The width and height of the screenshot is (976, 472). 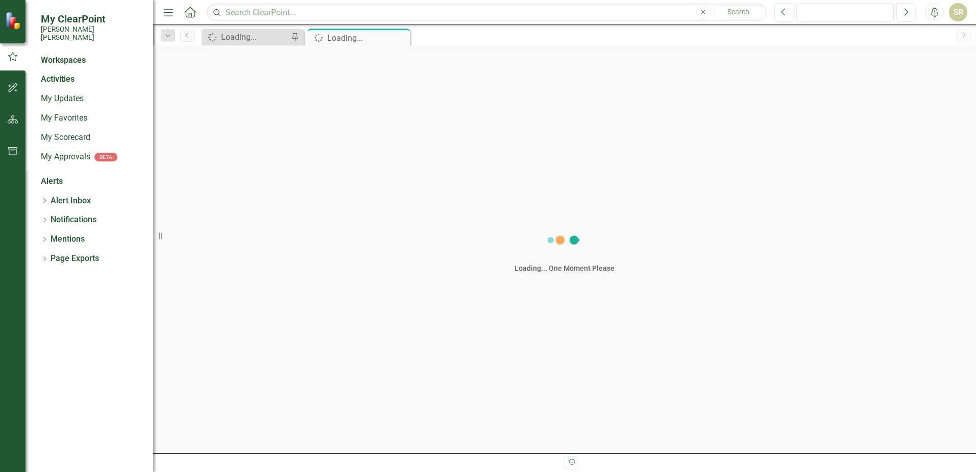 I want to click on div: Workspaces, so click(x=63, y=60).